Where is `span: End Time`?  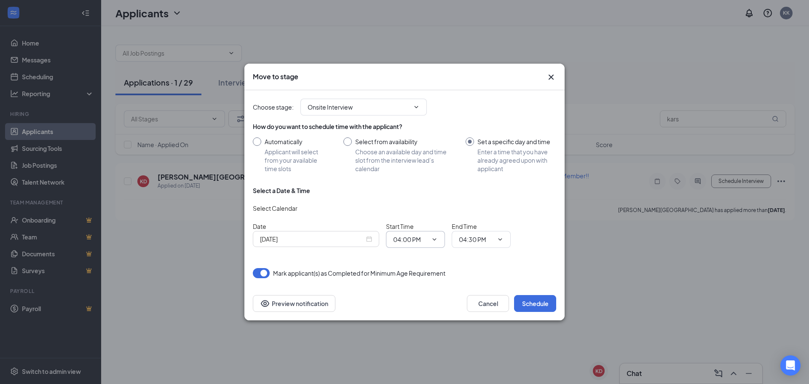 span: End Time is located at coordinates (464, 226).